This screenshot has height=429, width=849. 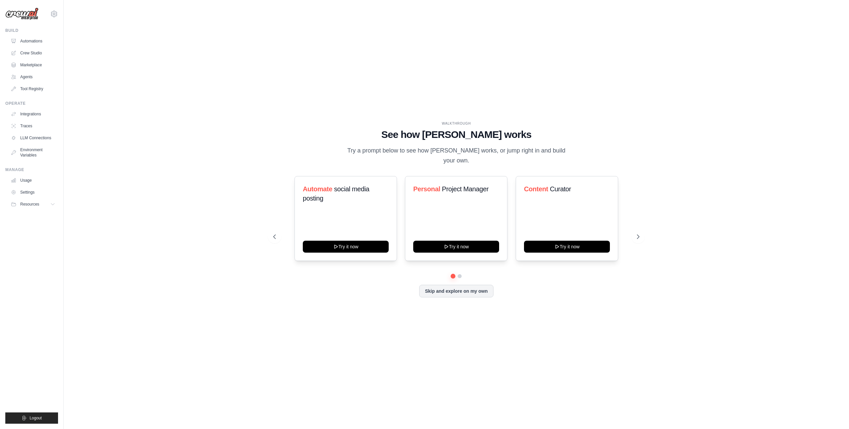 I want to click on div: WALKTHROUGH, so click(x=457, y=123).